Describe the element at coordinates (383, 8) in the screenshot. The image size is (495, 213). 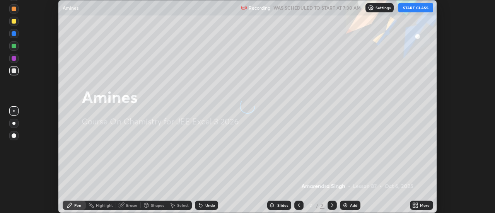
I see `p: Settings` at that location.